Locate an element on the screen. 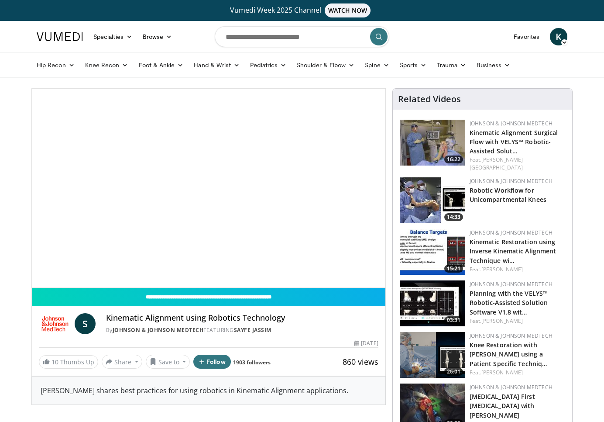 Image resolution: width=604 pixels, height=422 pixels. button: Follow is located at coordinates (212, 361).